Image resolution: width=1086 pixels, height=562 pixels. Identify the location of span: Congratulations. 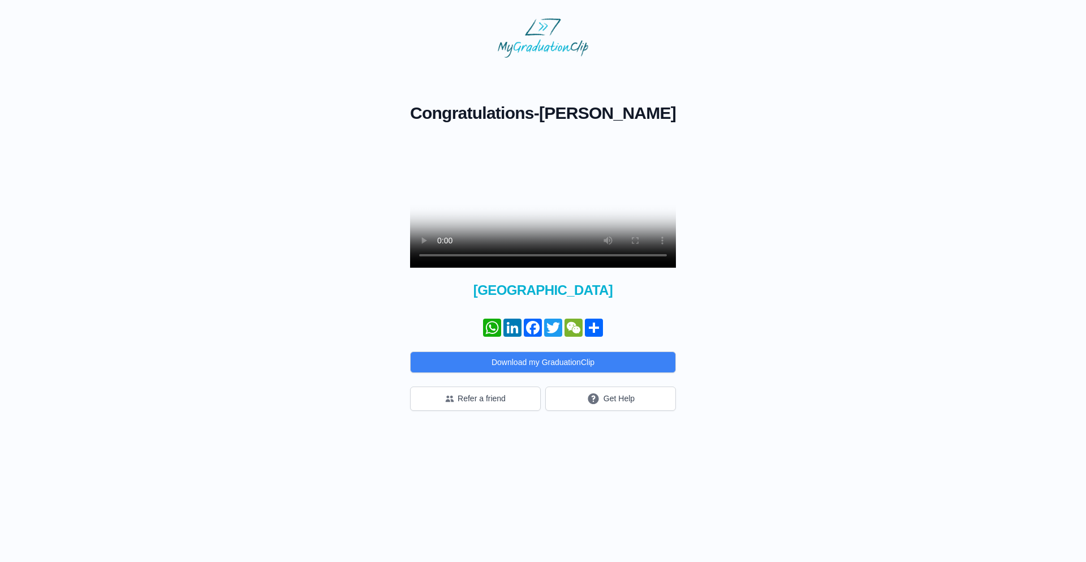
(472, 113).